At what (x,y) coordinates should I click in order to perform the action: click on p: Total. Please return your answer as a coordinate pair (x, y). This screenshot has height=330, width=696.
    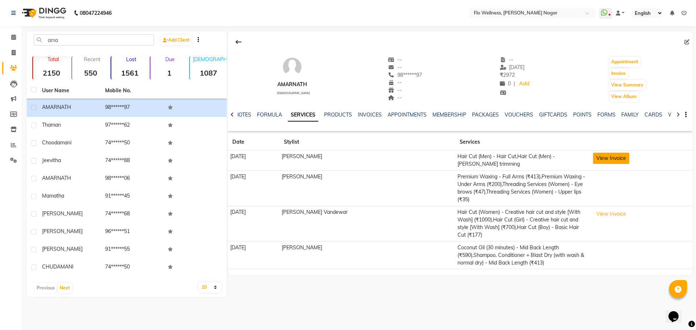
    Looking at the image, I should click on (53, 59).